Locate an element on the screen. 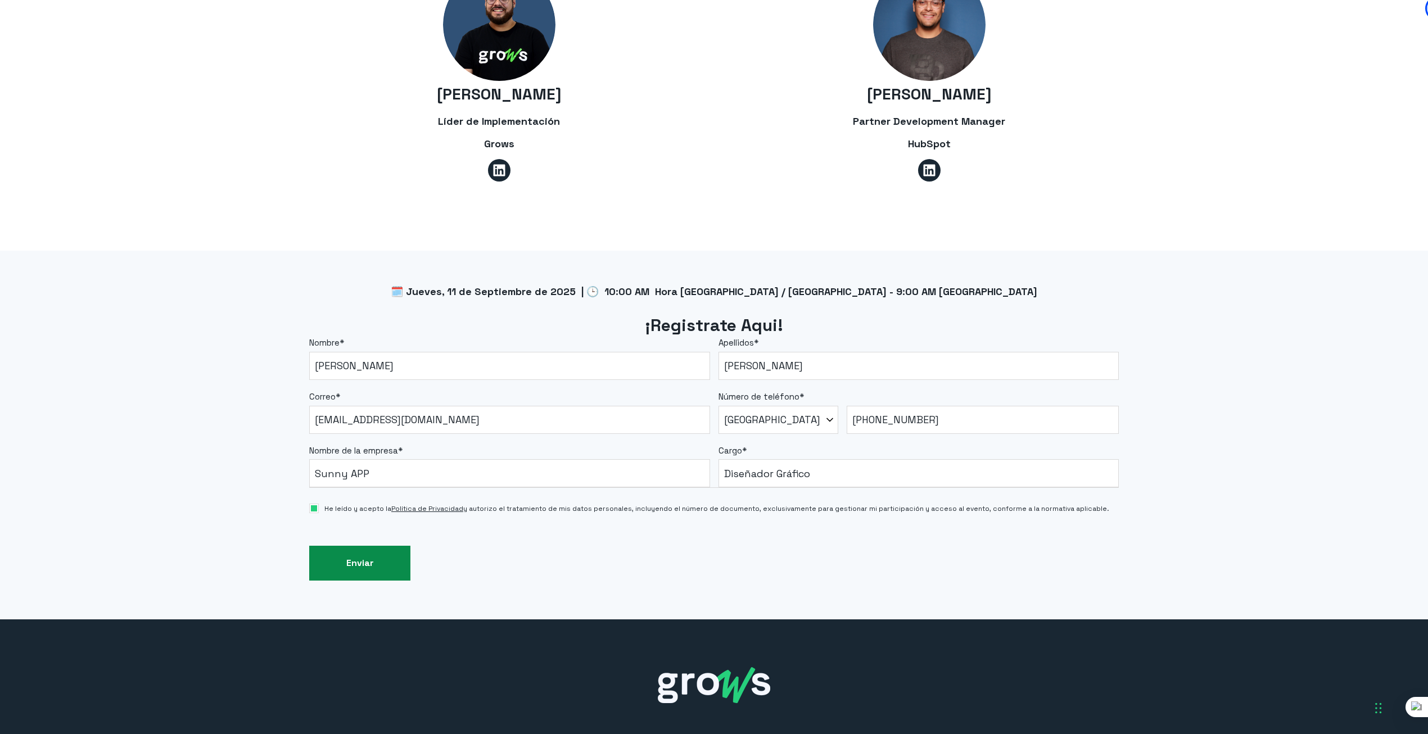  a: Política de Privacidad is located at coordinates (427, 509).